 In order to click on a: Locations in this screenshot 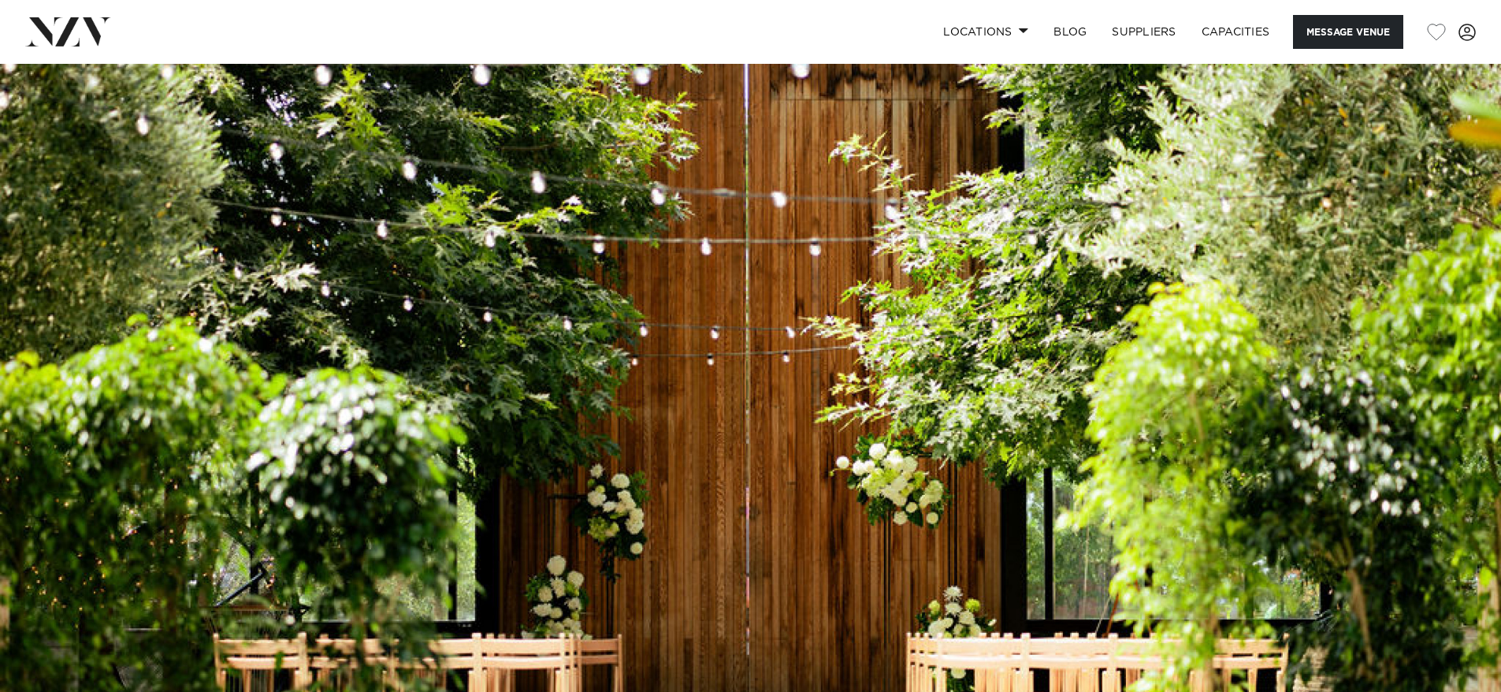, I will do `click(986, 32)`.